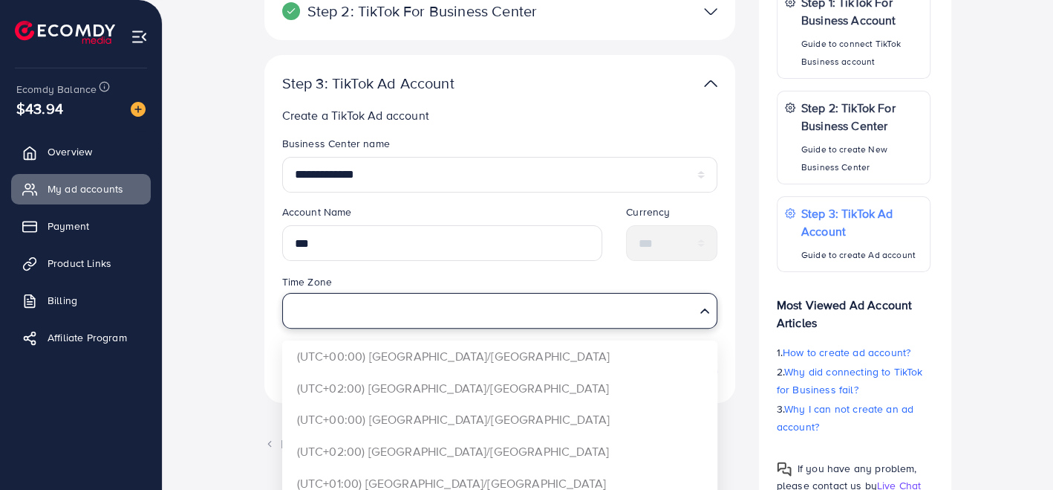 Image resolution: width=1053 pixels, height=490 pixels. I want to click on img: menu, so click(139, 36).